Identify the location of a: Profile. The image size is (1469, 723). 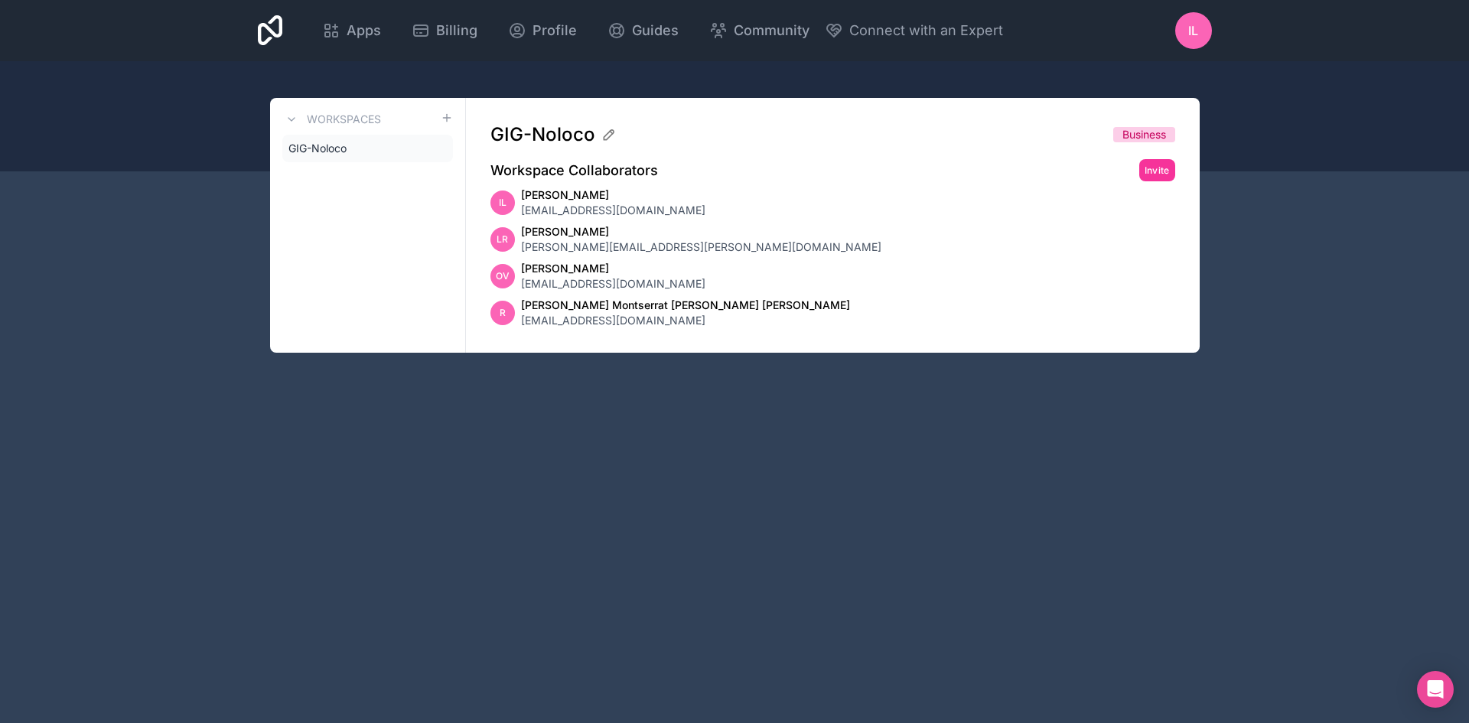
(543, 31).